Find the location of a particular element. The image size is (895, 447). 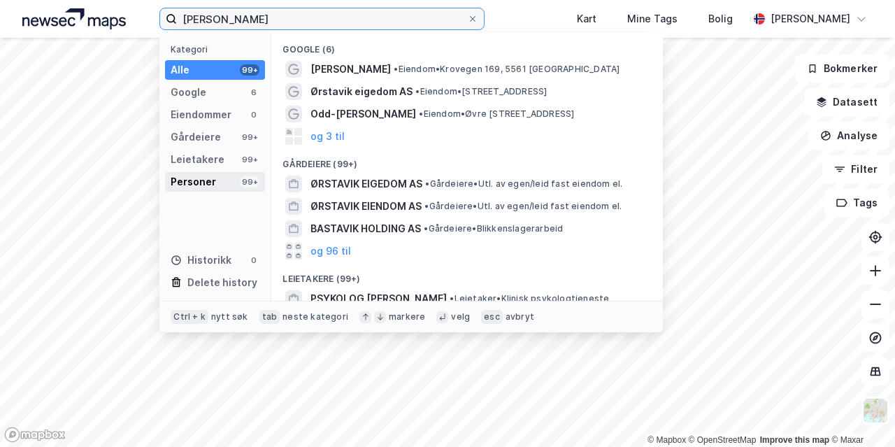

div: velg is located at coordinates (460, 317).